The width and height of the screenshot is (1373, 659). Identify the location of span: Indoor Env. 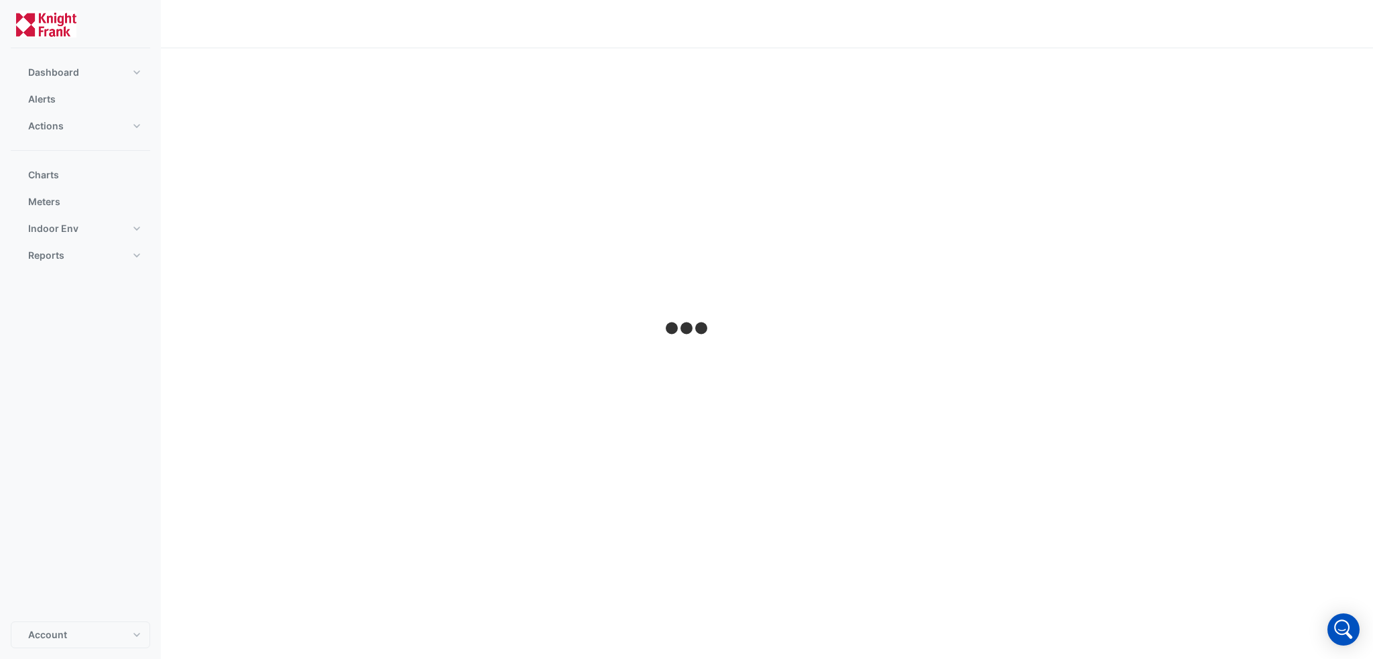
(53, 229).